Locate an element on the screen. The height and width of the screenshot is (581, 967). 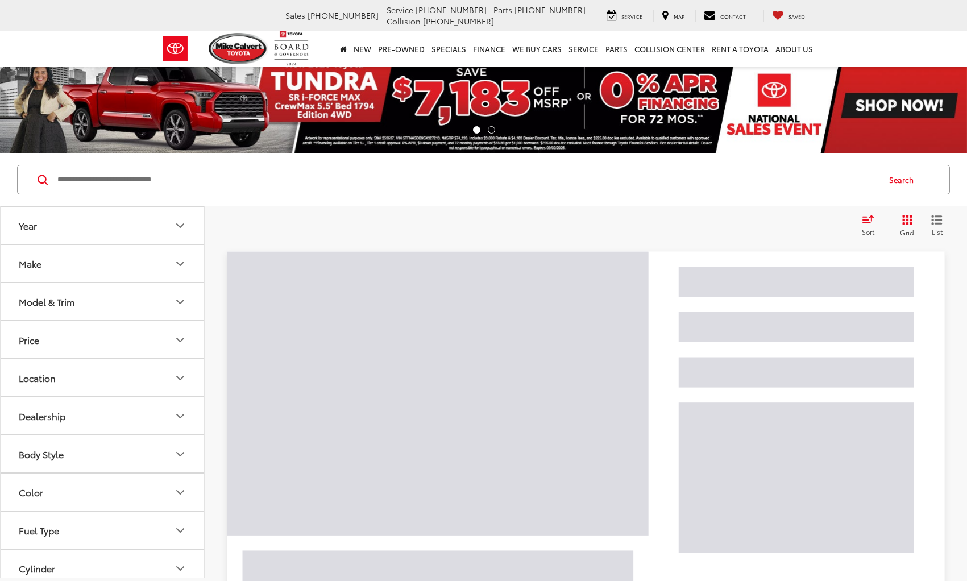
button: PricePrice is located at coordinates (103, 339).